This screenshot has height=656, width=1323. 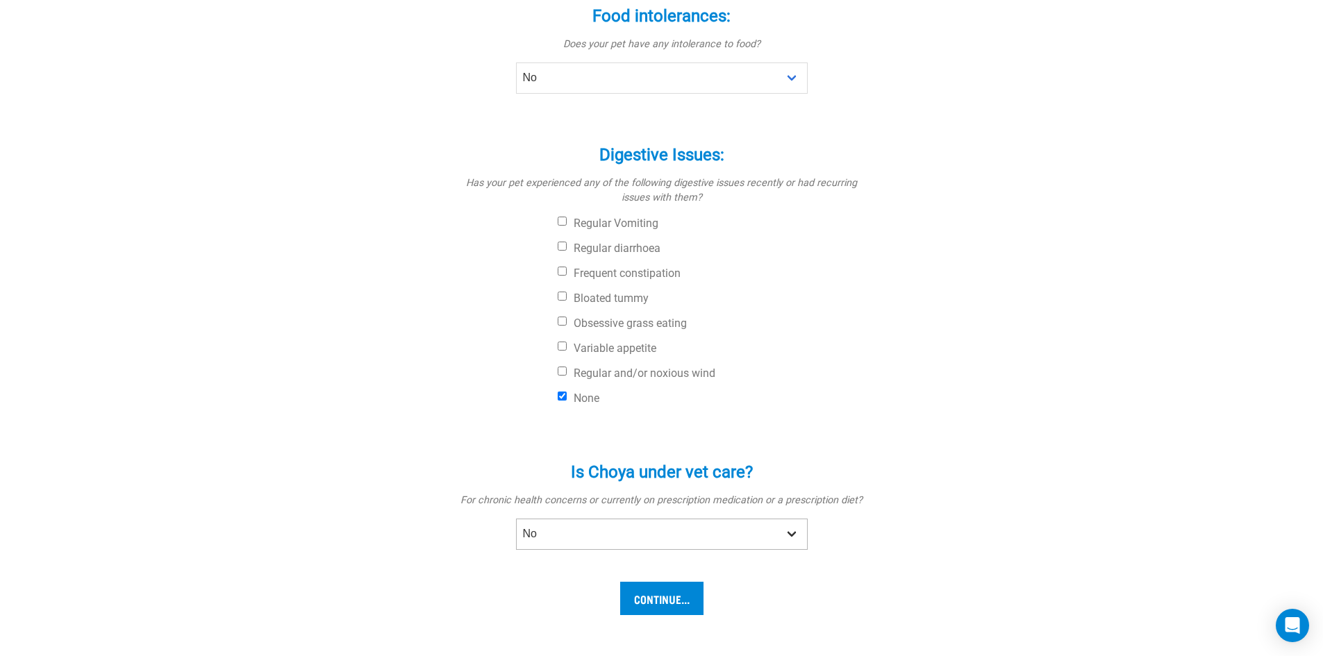 What do you see at coordinates (562, 296) in the screenshot?
I see `input: Bloated tummy` at bounding box center [562, 296].